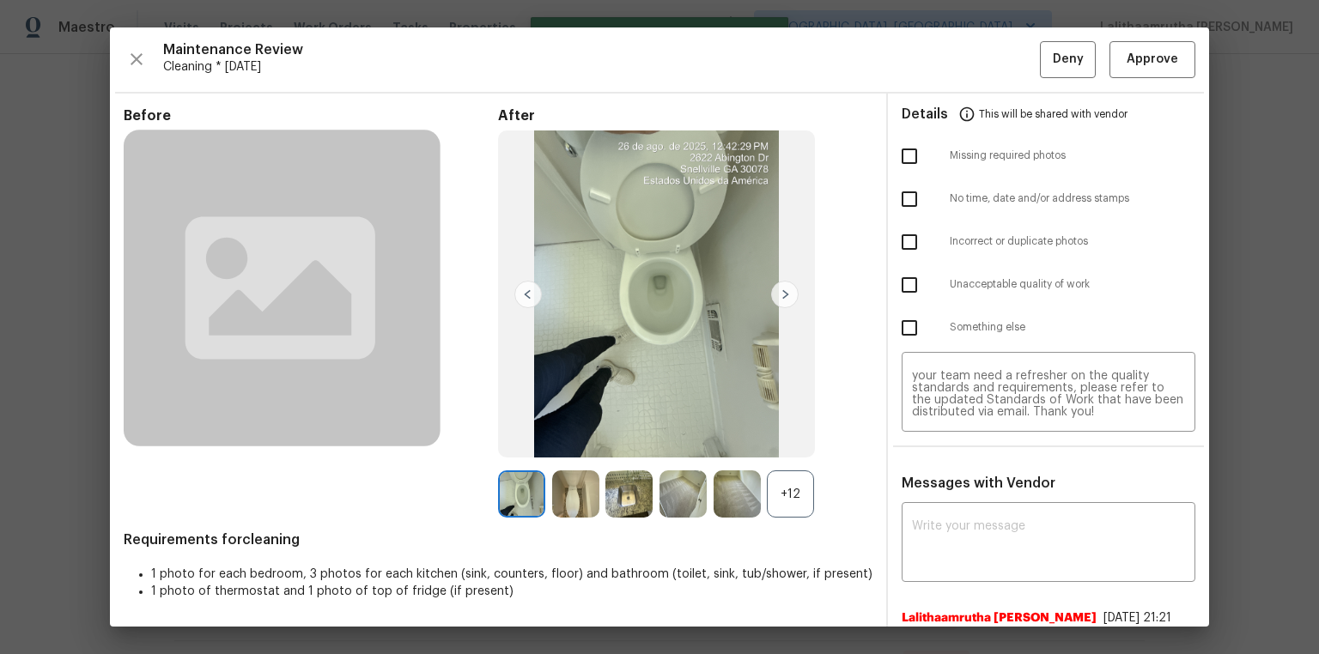  What do you see at coordinates (1048, 328) in the screenshot?
I see `div: Something else` at bounding box center [1048, 328].